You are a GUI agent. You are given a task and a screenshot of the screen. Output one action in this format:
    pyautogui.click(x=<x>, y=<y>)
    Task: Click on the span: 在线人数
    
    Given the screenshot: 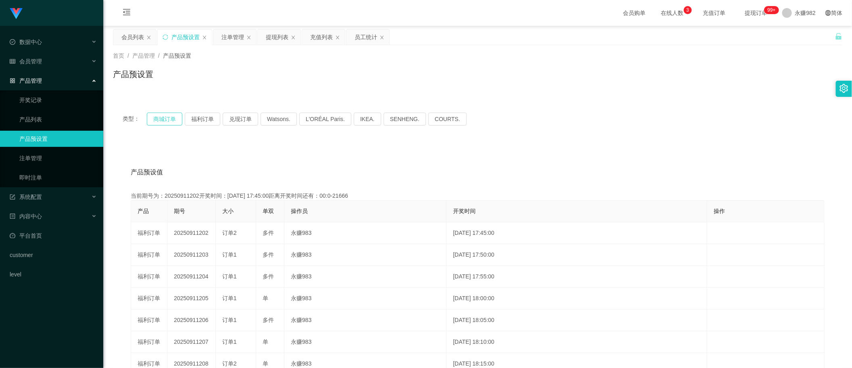 What is the action you would take?
    pyautogui.click(x=673, y=13)
    